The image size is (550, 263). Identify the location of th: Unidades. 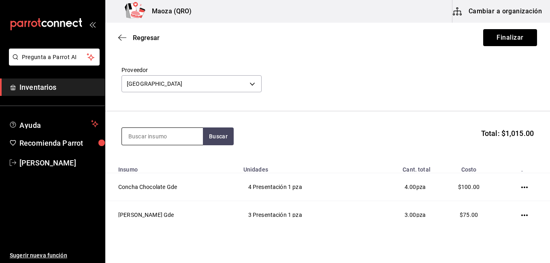
(301, 167).